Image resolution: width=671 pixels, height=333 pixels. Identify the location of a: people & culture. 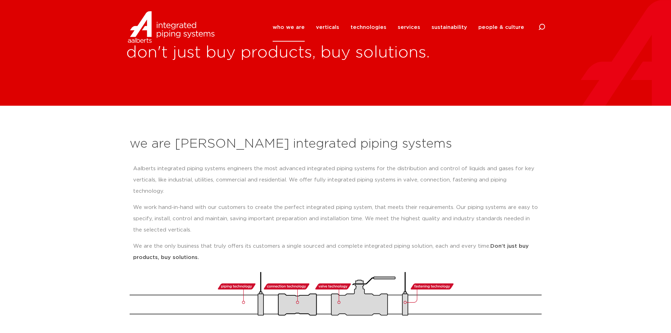
(501, 27).